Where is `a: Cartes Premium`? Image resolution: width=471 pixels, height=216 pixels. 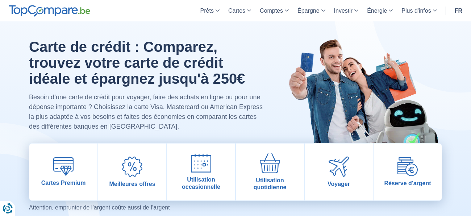
a: Cartes Premium is located at coordinates (63, 172).